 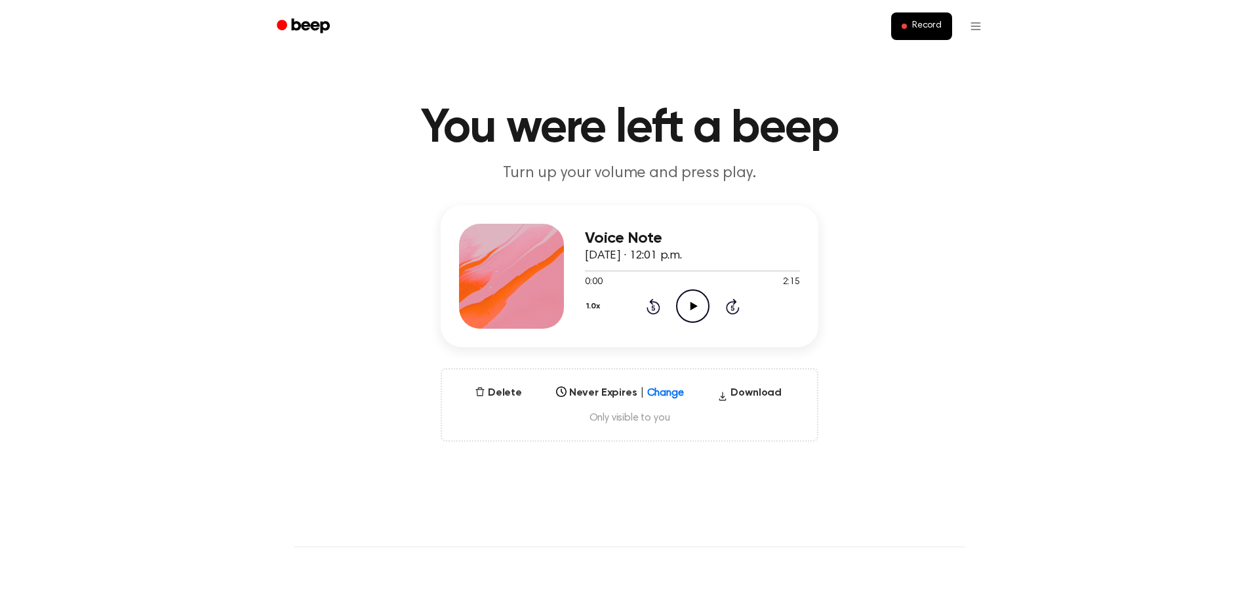 I want to click on a: Beep, so click(x=304, y=26).